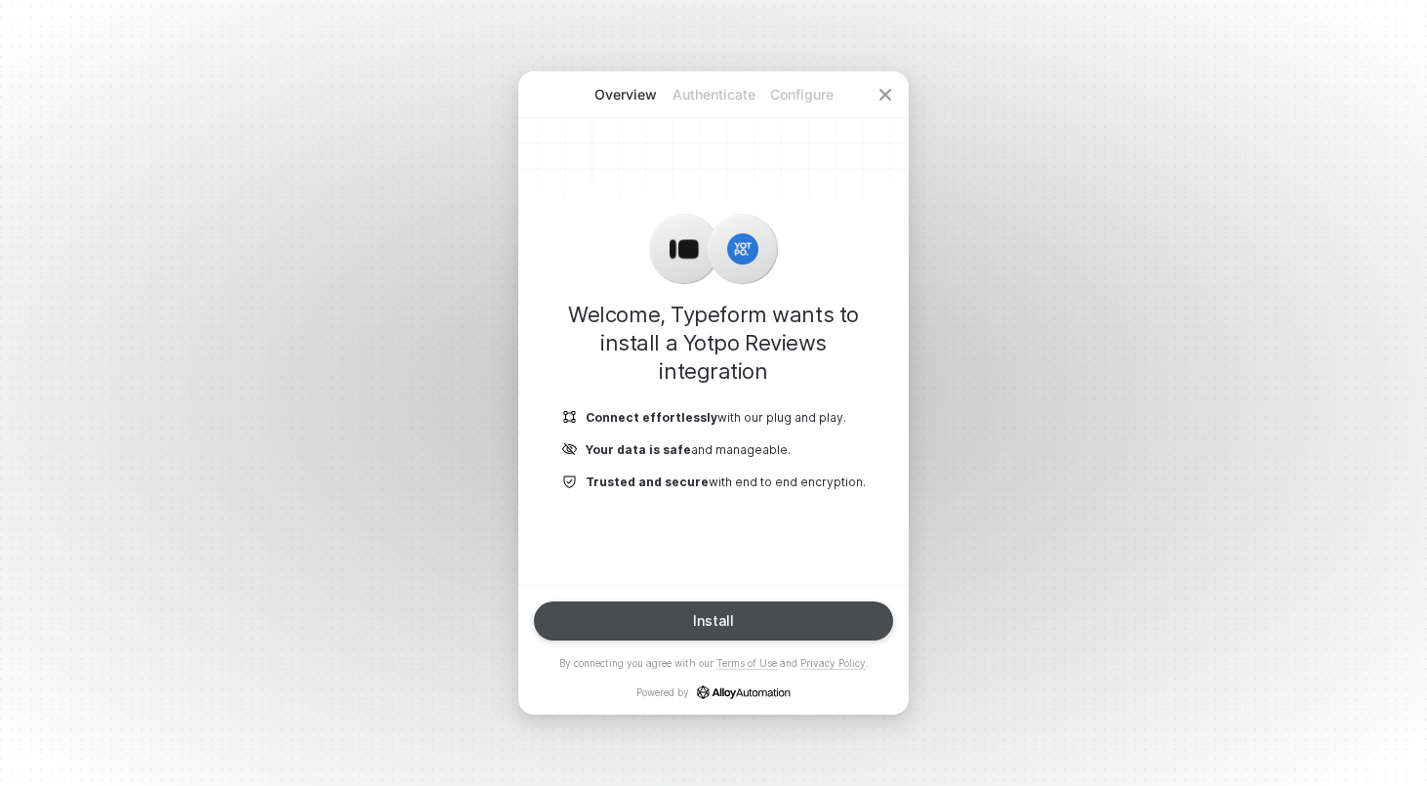 This screenshot has height=786, width=1427. Describe the element at coordinates (713, 621) in the screenshot. I see `button: Install` at that location.